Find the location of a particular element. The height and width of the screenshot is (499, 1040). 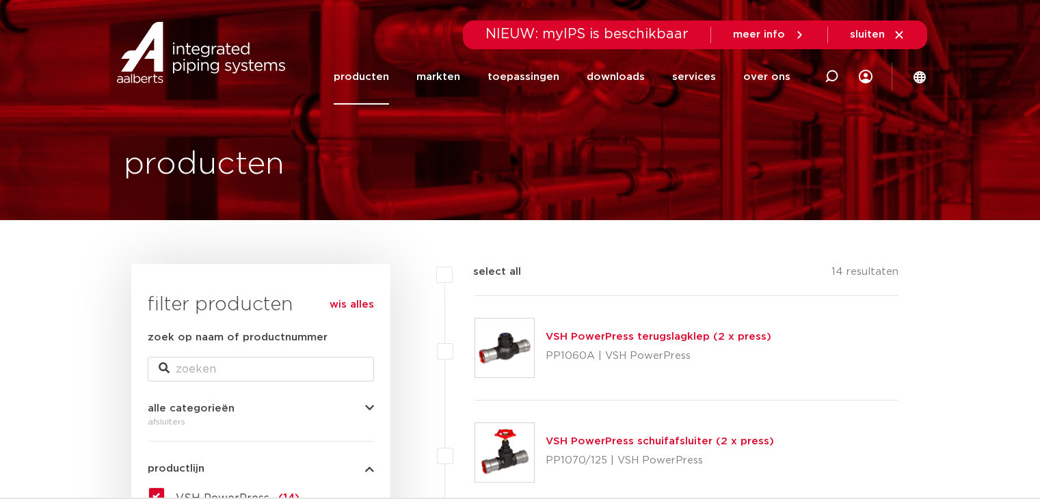

a: meer info is located at coordinates (769, 35).